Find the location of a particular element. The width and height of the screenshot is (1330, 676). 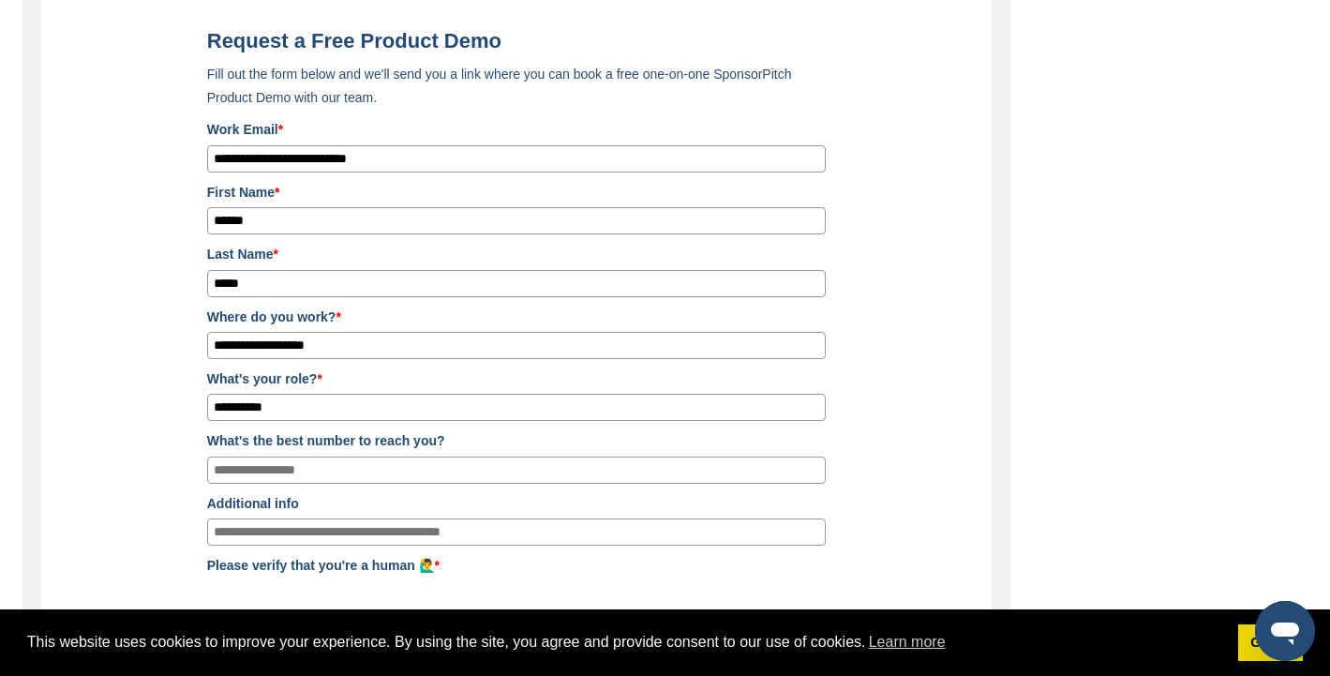

span: This website uses cookies to improve your experience. By using the site, you agree and provide co... is located at coordinates (625, 642).